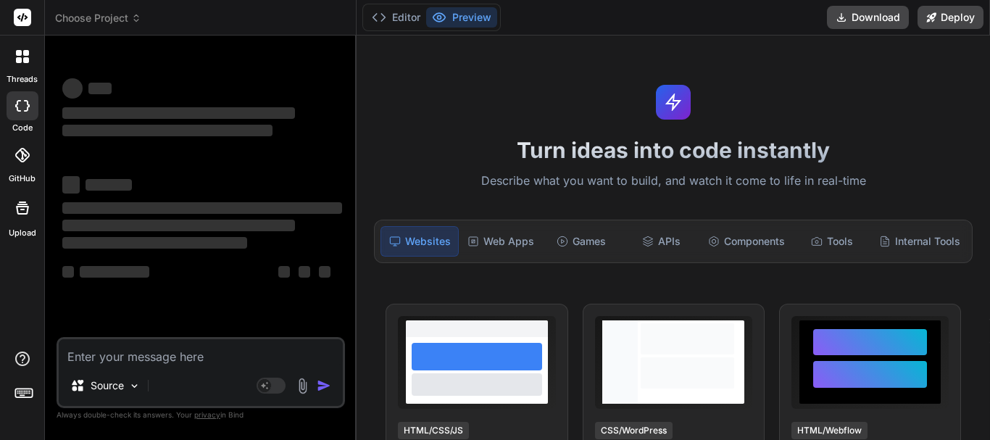 This screenshot has height=440, width=990. What do you see at coordinates (832, 241) in the screenshot?
I see `div: Tools` at bounding box center [832, 241].